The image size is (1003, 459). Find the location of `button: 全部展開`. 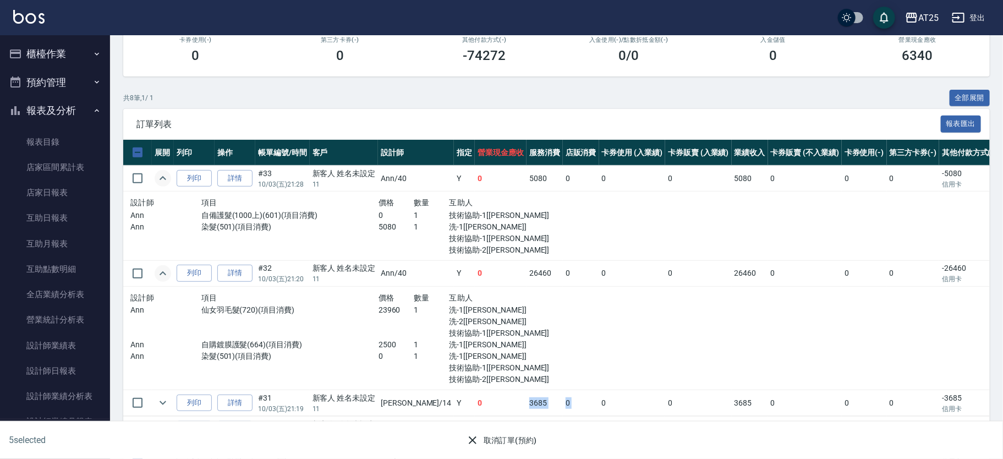

button: 全部展開 is located at coordinates (970, 98).